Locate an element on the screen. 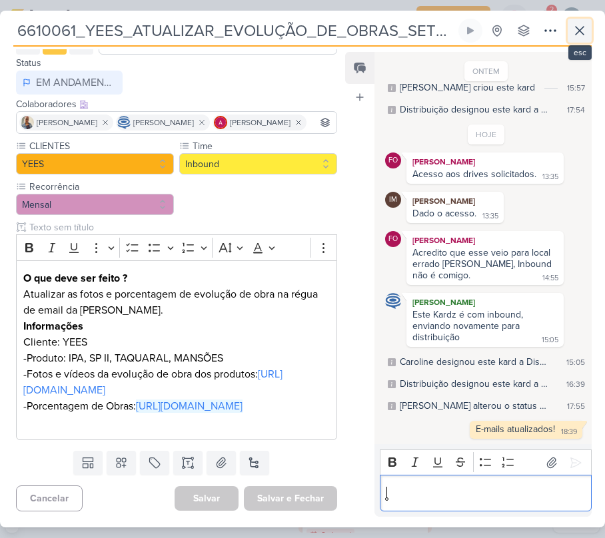  button: Mensal is located at coordinates (95, 205).